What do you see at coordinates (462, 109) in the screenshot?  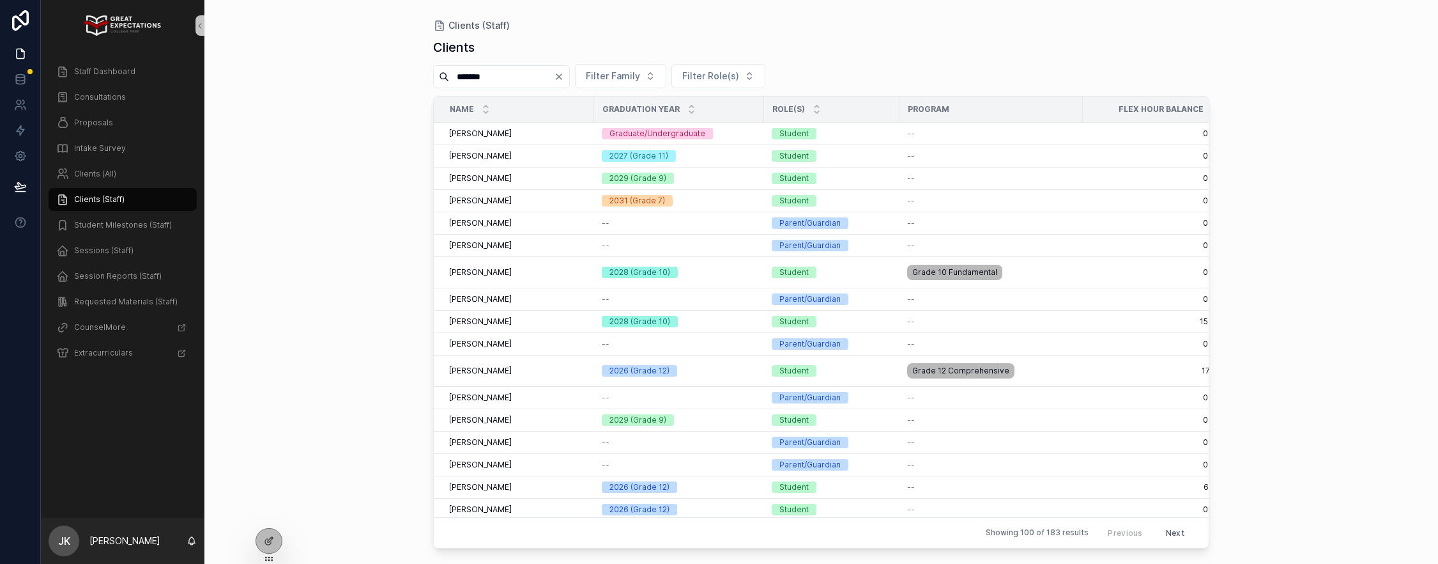 I see `span: Name` at bounding box center [462, 109].